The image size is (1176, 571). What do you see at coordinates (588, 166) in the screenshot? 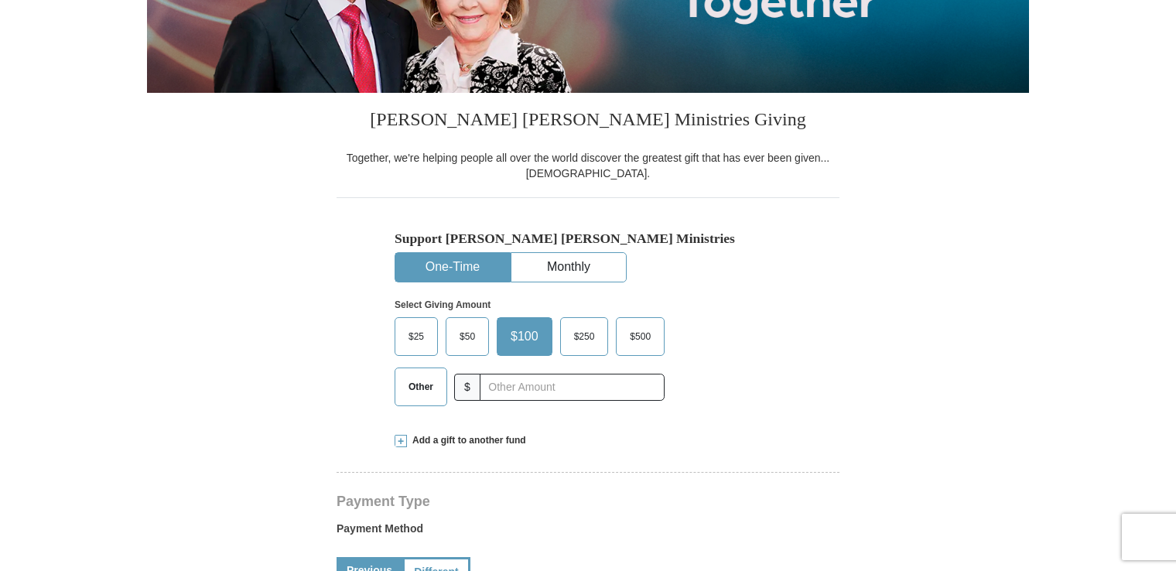
I see `div: Together, we're helping people all over the world discover the greatest gift that has ever been g...` at bounding box center [588, 166].